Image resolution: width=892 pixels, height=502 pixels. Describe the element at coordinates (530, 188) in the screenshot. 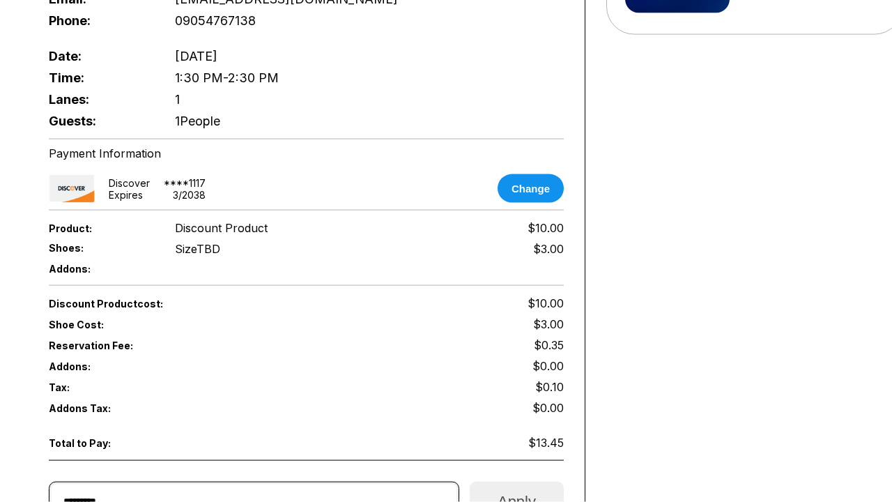

I see `button: Change` at that location.